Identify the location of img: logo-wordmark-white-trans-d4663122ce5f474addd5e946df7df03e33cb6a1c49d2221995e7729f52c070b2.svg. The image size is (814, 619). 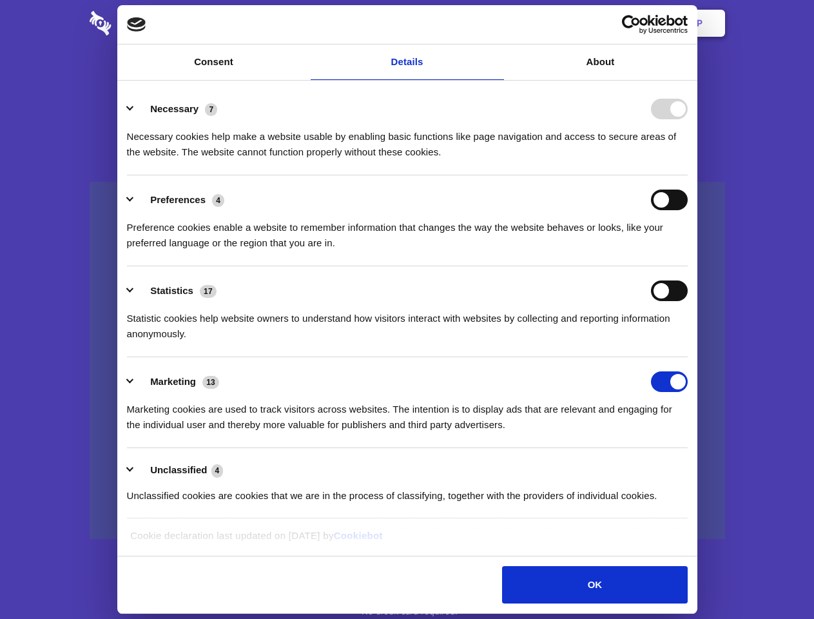
(144, 23).